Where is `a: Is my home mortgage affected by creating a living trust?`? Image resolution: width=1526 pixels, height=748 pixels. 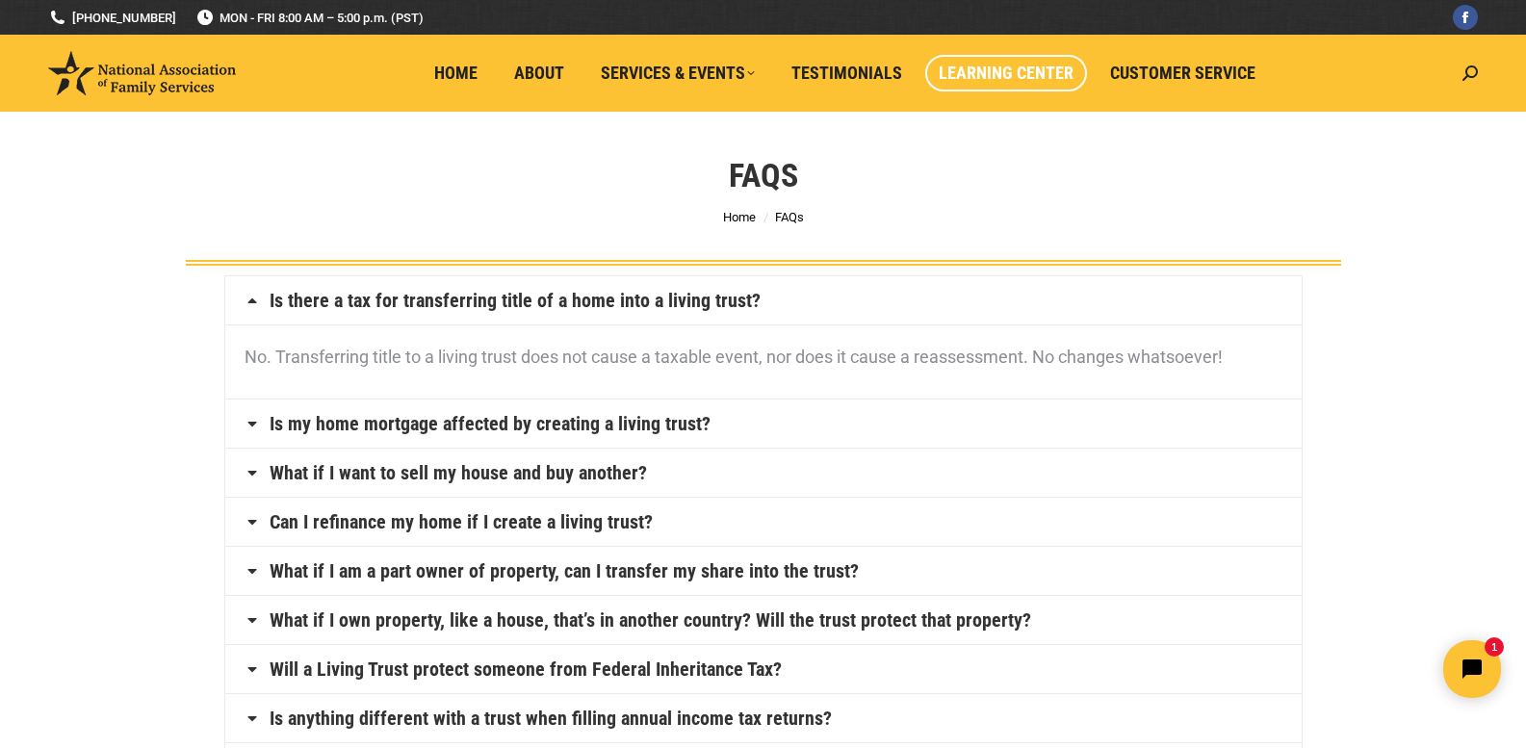
a: Is my home mortgage affected by creating a living trust? is located at coordinates (490, 424).